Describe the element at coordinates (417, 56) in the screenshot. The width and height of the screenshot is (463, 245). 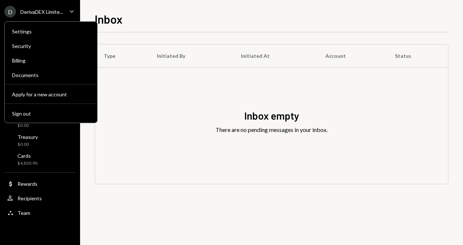
I see `th: Status` at that location.